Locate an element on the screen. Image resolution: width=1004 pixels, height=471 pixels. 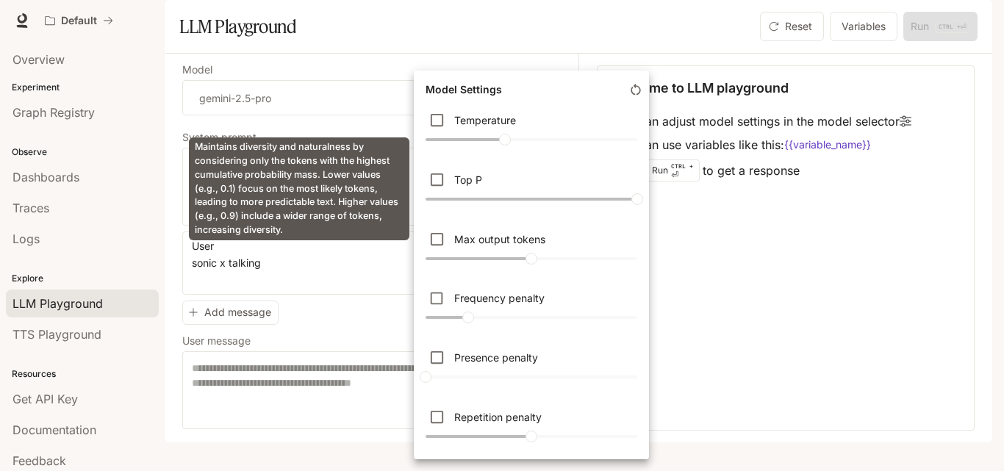
p: Presence penalty is located at coordinates (496, 357).